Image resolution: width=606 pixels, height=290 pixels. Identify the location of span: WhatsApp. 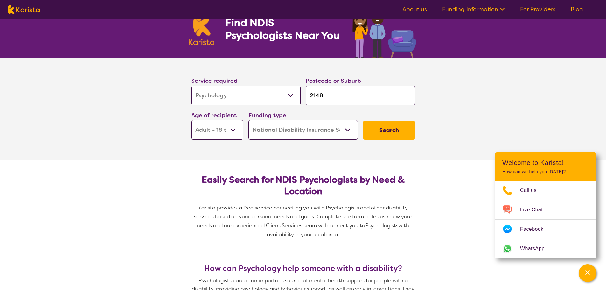
(536, 249).